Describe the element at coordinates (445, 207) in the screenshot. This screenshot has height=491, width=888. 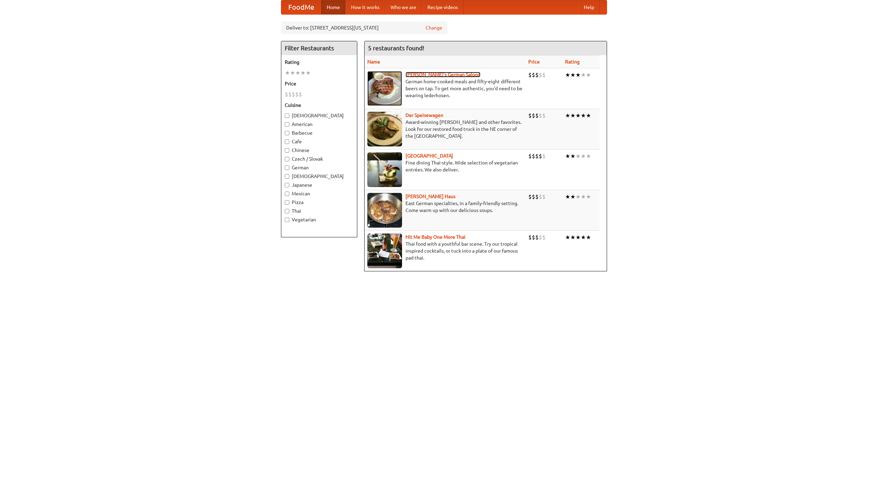
I see `p: East German specialties, in a family-friendly setting. Come warm up with our delicious soups.` at that location.